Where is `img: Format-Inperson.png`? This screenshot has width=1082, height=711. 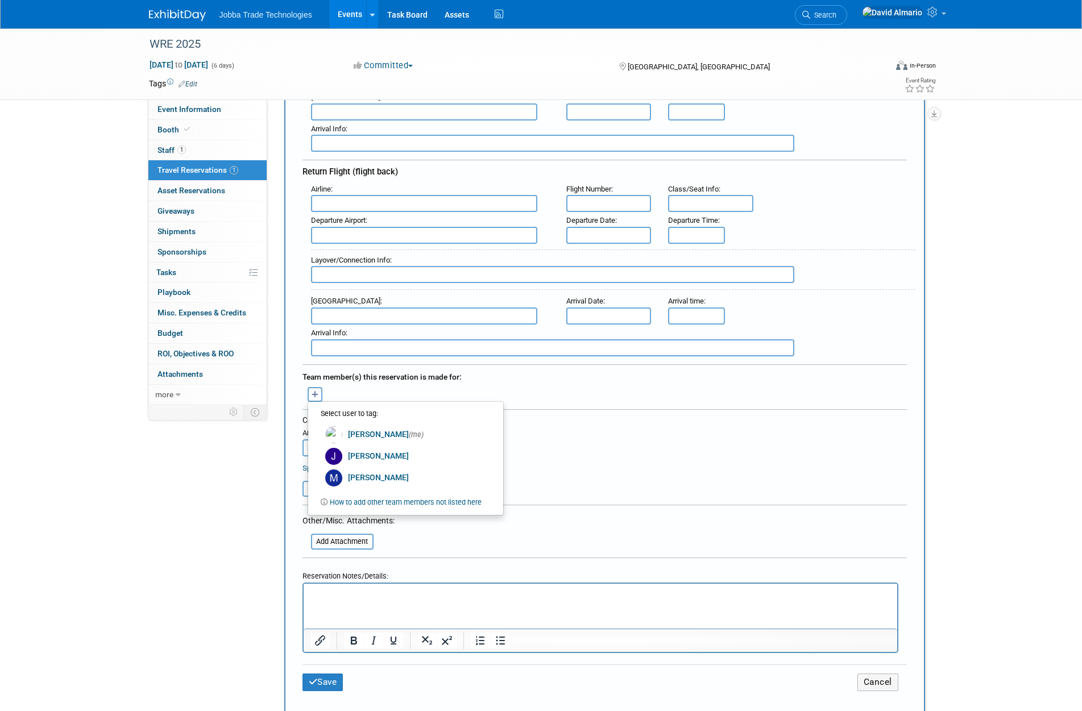
img: Format-Inperson.png is located at coordinates (902, 65).